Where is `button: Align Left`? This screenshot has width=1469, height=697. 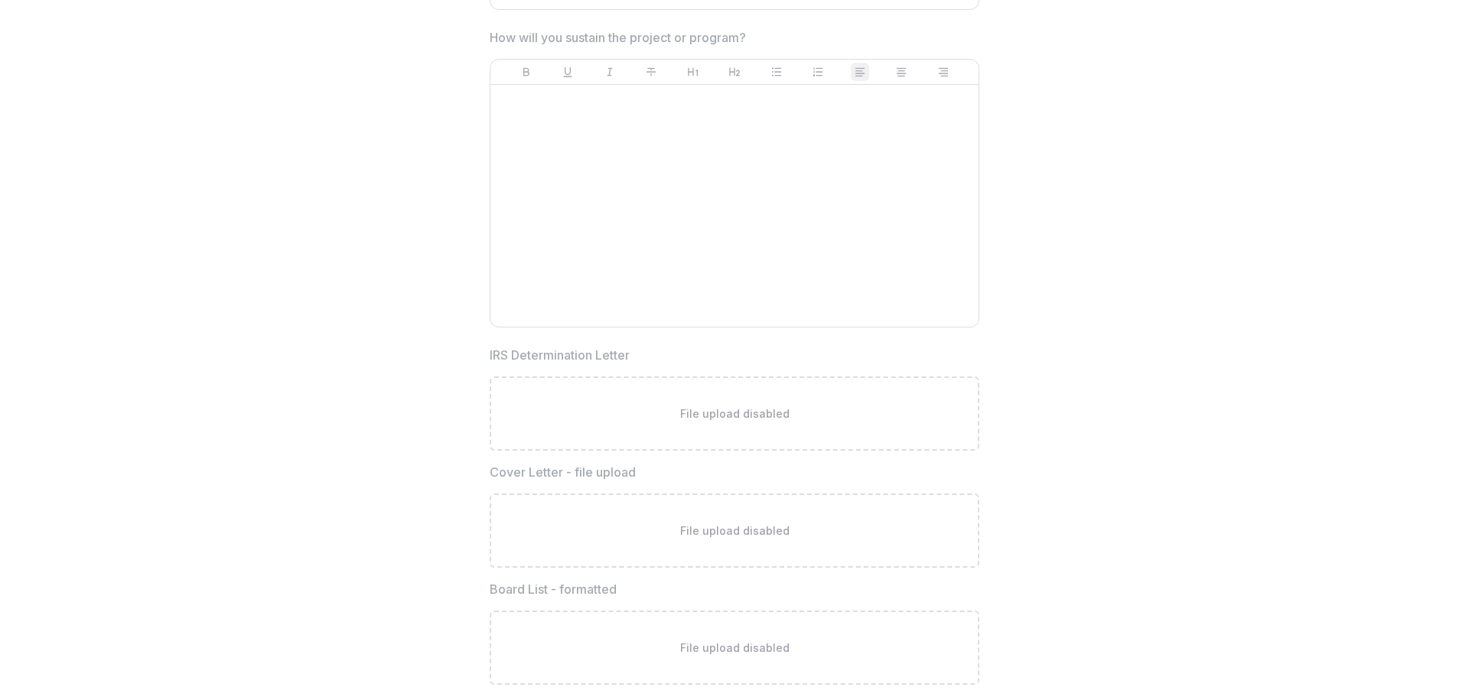 button: Align Left is located at coordinates (860, 72).